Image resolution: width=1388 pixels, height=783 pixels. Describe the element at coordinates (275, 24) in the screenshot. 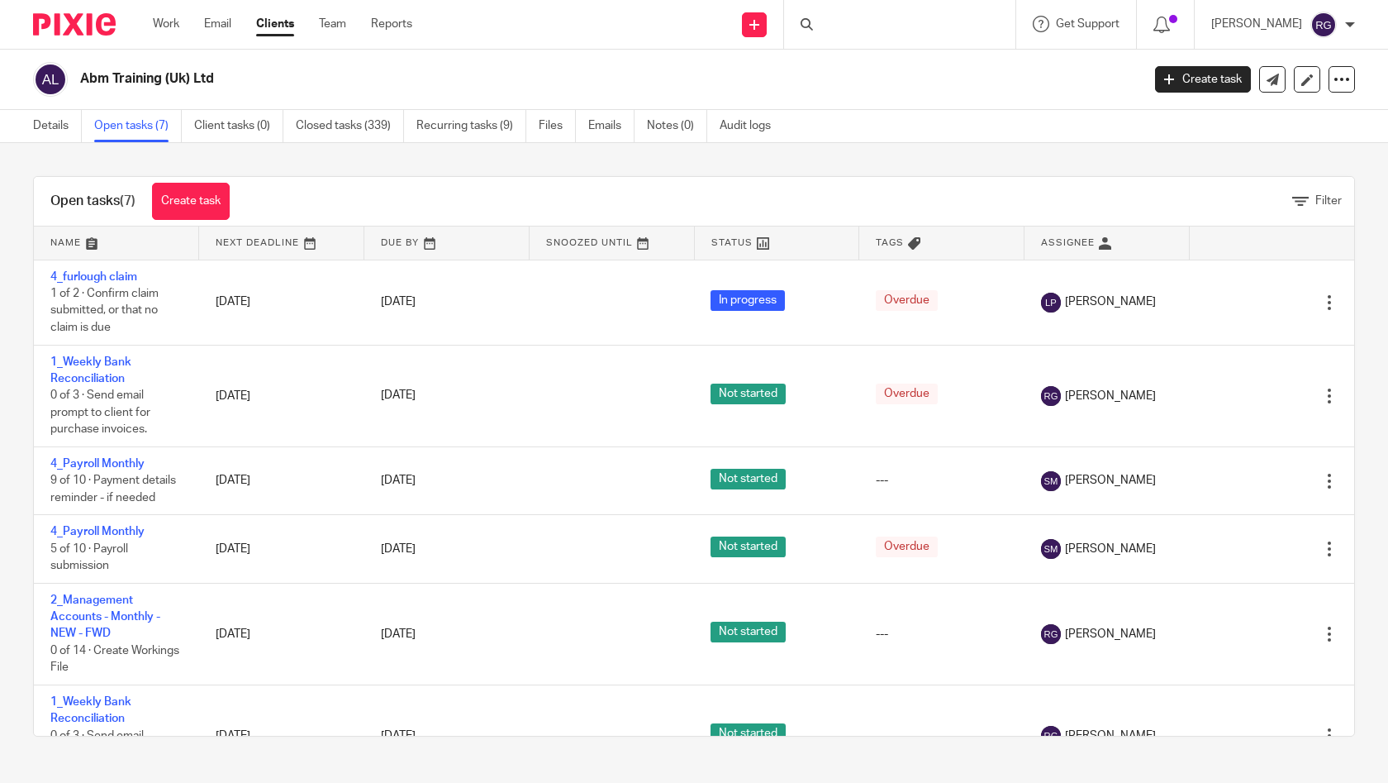

I see `a: Clients` at that location.